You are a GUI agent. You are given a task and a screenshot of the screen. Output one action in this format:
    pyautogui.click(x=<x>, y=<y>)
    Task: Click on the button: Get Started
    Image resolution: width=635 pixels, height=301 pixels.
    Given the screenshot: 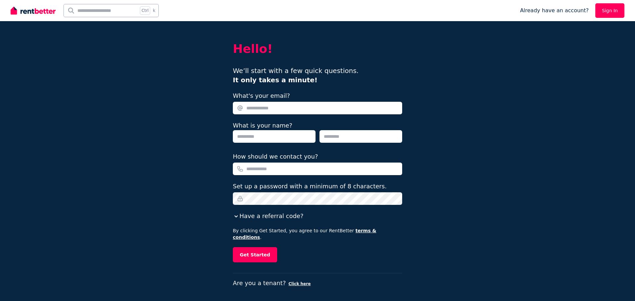 What is the action you would take?
    pyautogui.click(x=255, y=255)
    